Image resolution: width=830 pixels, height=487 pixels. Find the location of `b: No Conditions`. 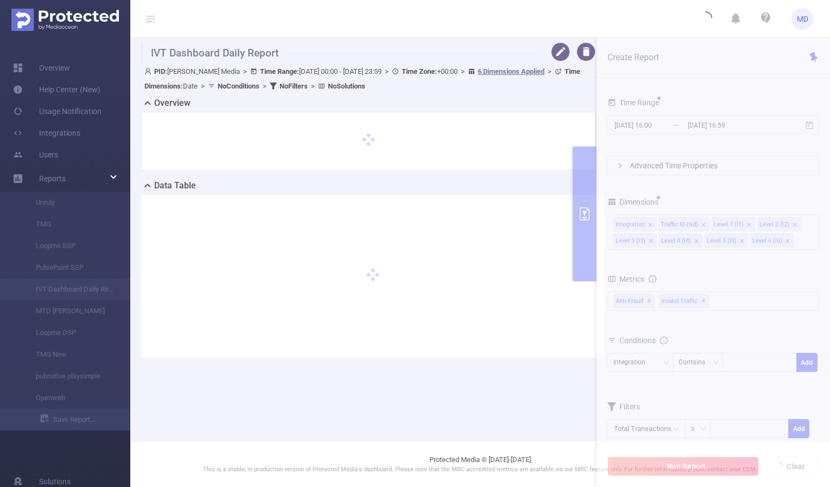

b: No Conditions is located at coordinates (238, 86).